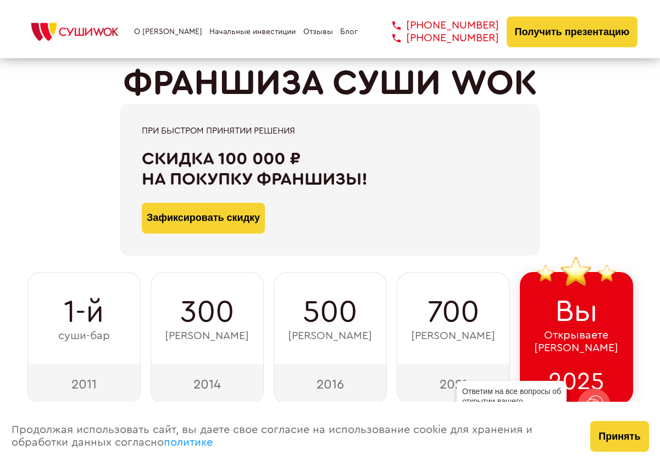 The image size is (660, 471). I want to click on div: 2016, so click(330, 384).